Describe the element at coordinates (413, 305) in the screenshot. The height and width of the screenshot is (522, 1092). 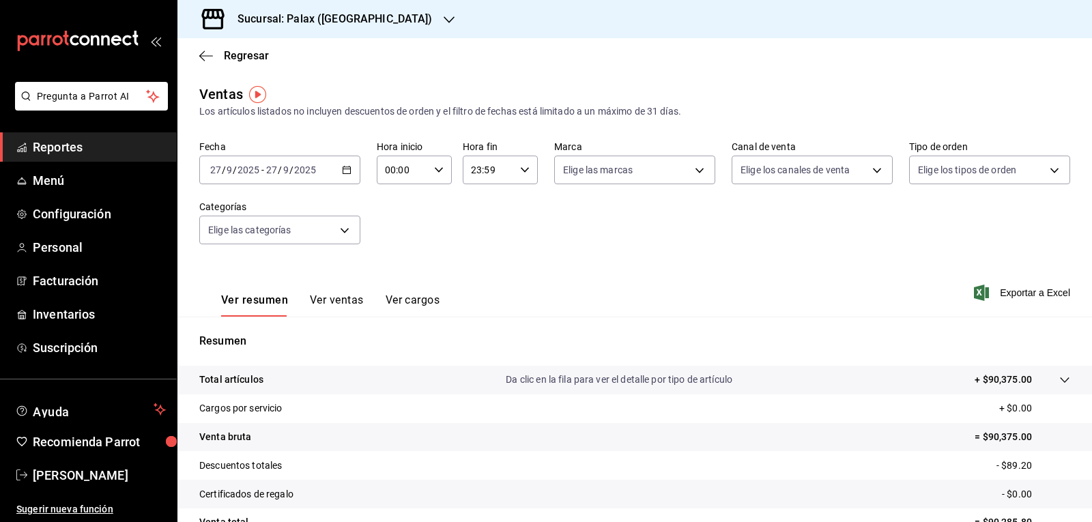
I see `button: Ver cargos` at that location.